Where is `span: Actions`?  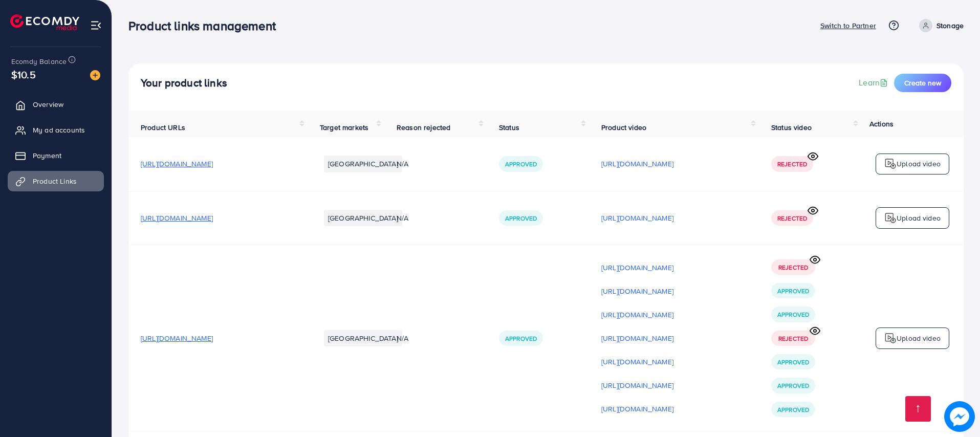
span: Actions is located at coordinates (881, 124).